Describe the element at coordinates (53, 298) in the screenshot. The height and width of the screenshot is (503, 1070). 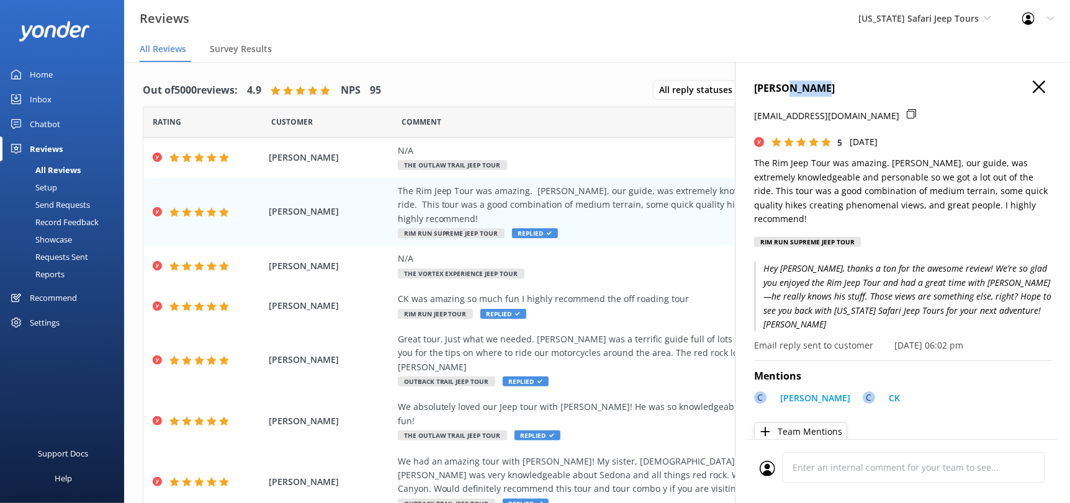
I see `div: Recommend` at that location.